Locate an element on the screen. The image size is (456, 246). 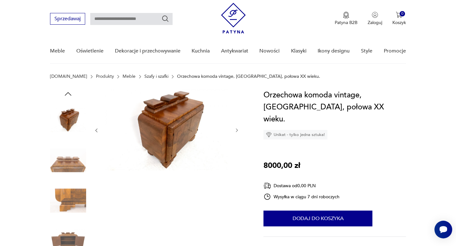
img: Ikona koszyka is located at coordinates (399, 15).